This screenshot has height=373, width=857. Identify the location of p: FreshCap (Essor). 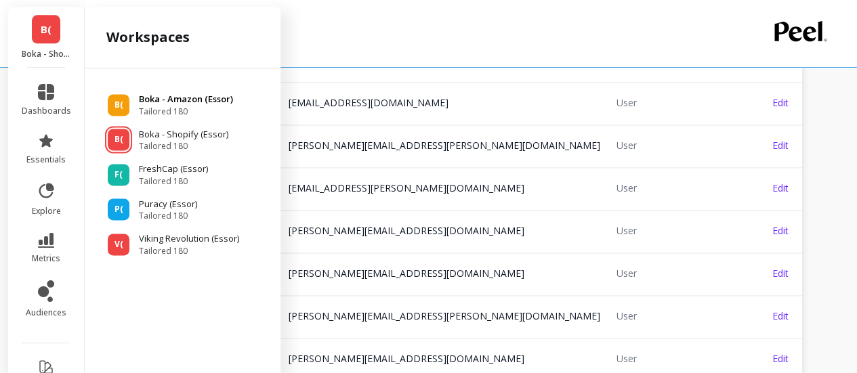
(173, 169).